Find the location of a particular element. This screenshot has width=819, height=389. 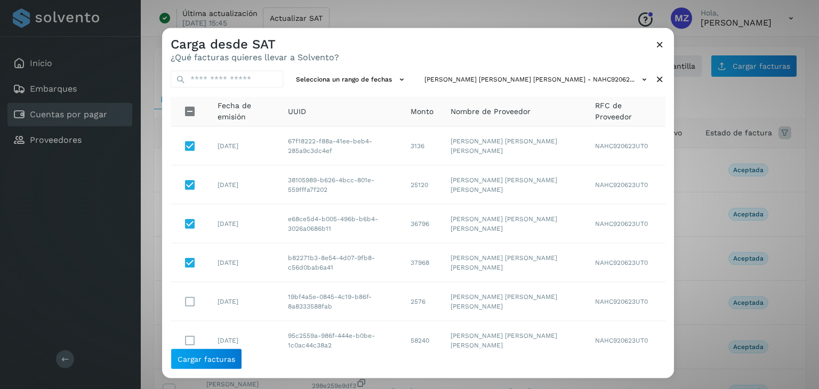

td: b82271b3-8e54-4d07-9fb8-c56d0bab6a41 is located at coordinates (341, 262).